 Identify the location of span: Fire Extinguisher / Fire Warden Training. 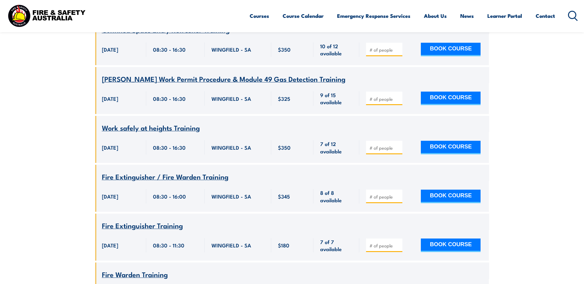
(165, 177).